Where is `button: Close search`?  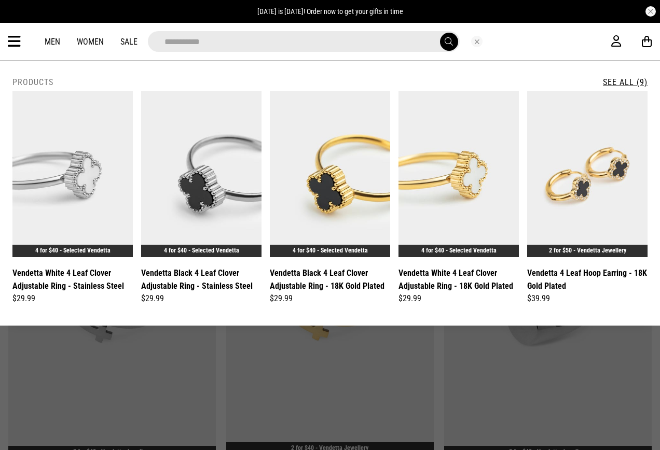
button: Close search is located at coordinates (477, 41).